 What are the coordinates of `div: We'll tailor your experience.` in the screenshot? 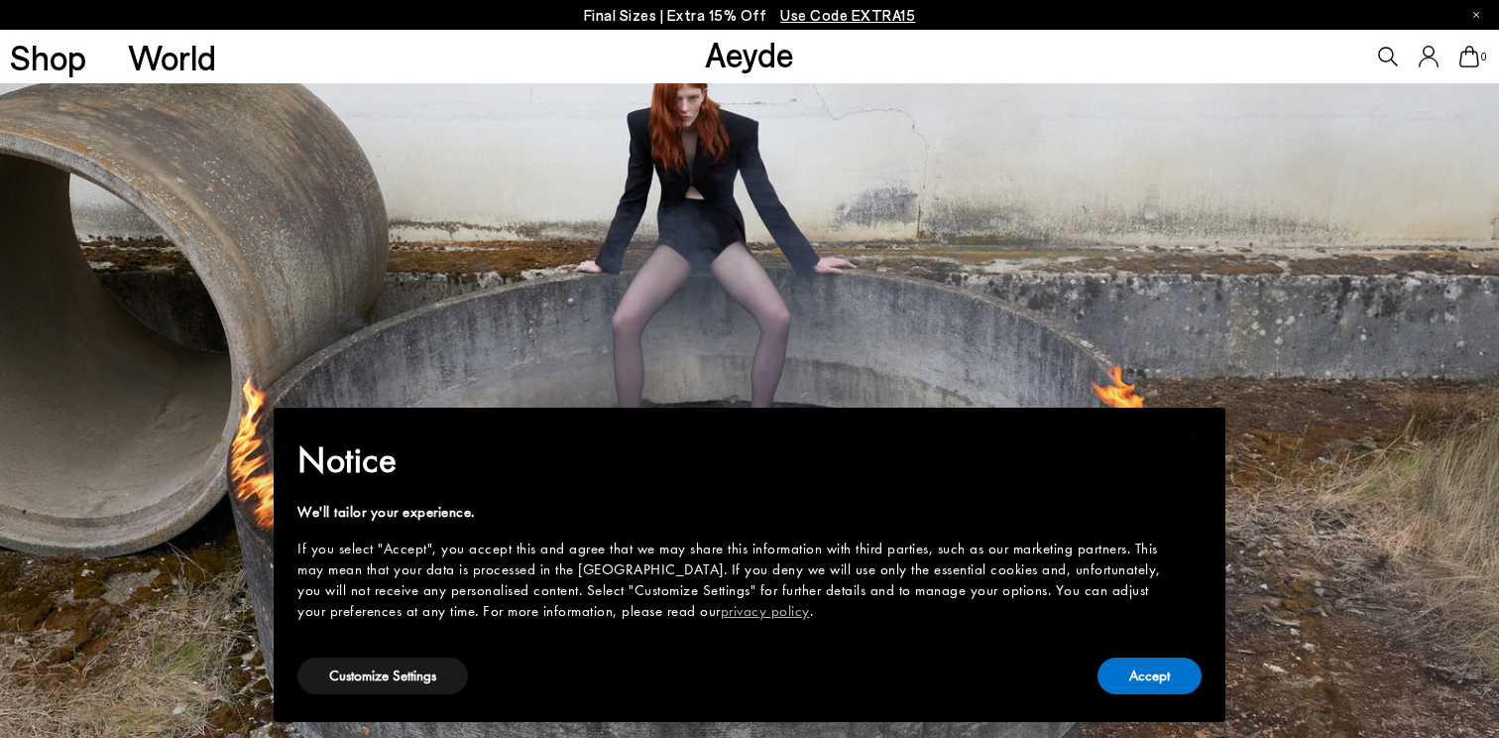 It's located at (734, 512).